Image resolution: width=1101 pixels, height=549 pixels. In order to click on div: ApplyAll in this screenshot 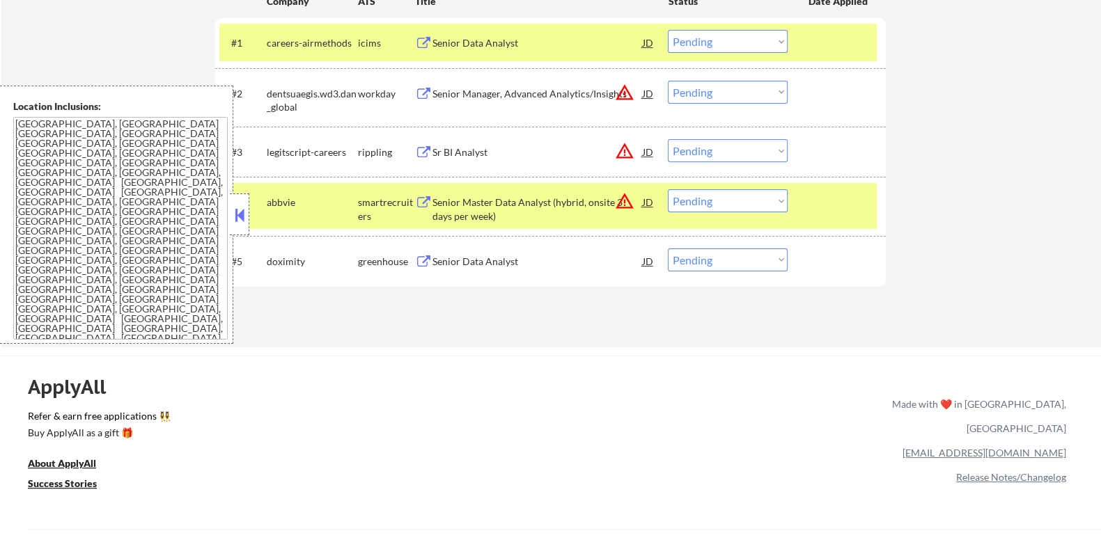, I will do `click(74, 387)`.